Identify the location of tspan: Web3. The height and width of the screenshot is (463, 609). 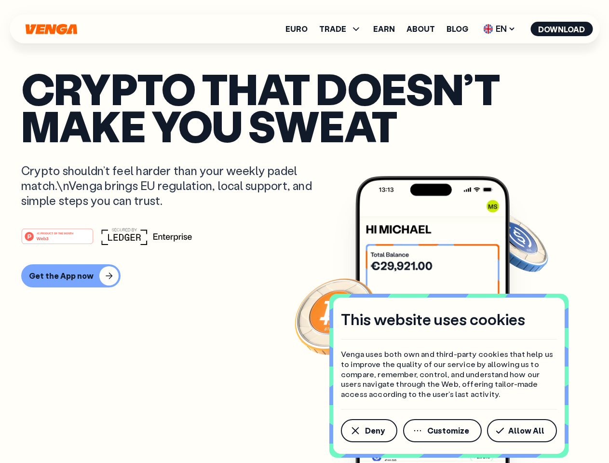
(42, 238).